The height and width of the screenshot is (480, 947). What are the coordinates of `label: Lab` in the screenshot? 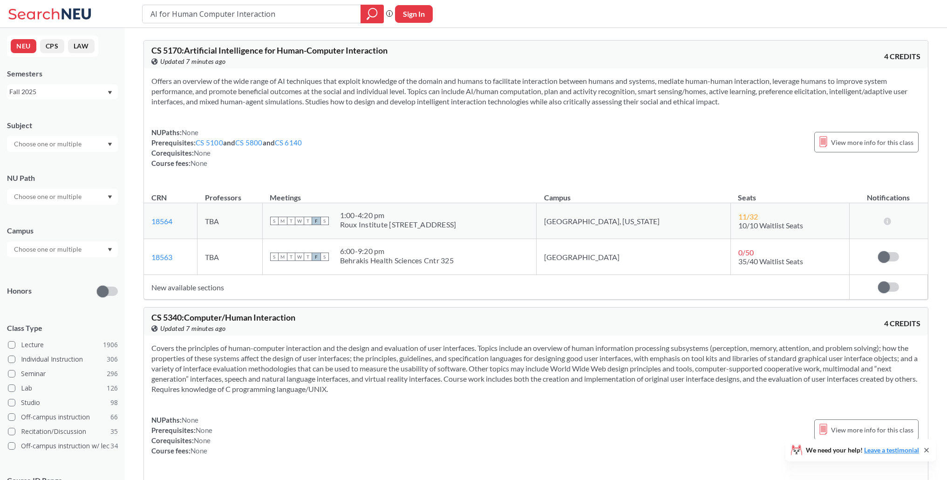 It's located at (63, 388).